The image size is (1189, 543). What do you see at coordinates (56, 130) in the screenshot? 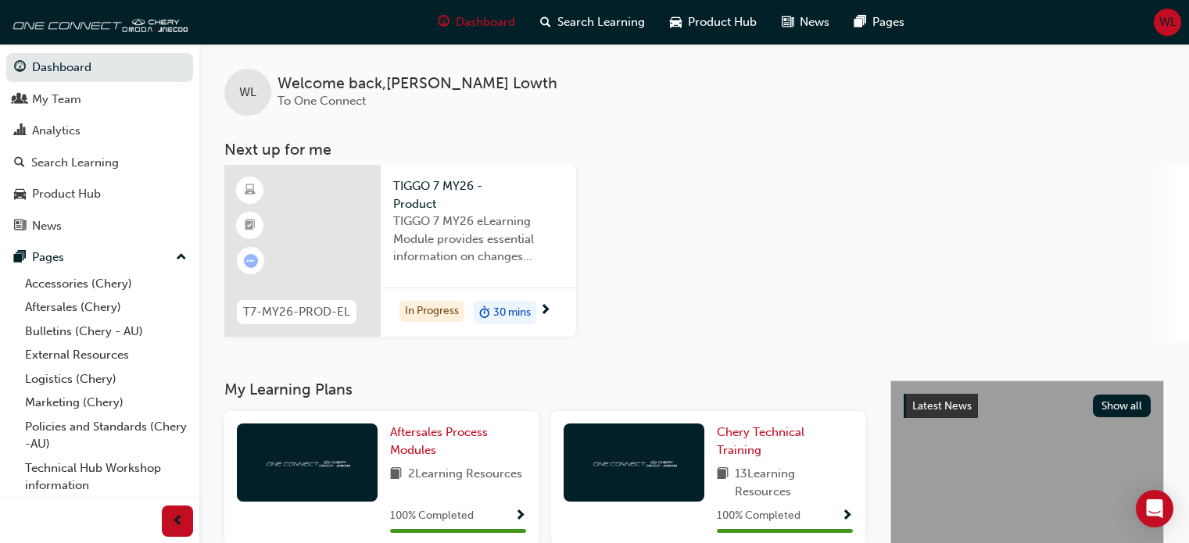
I see `div: Analytics` at bounding box center [56, 130].